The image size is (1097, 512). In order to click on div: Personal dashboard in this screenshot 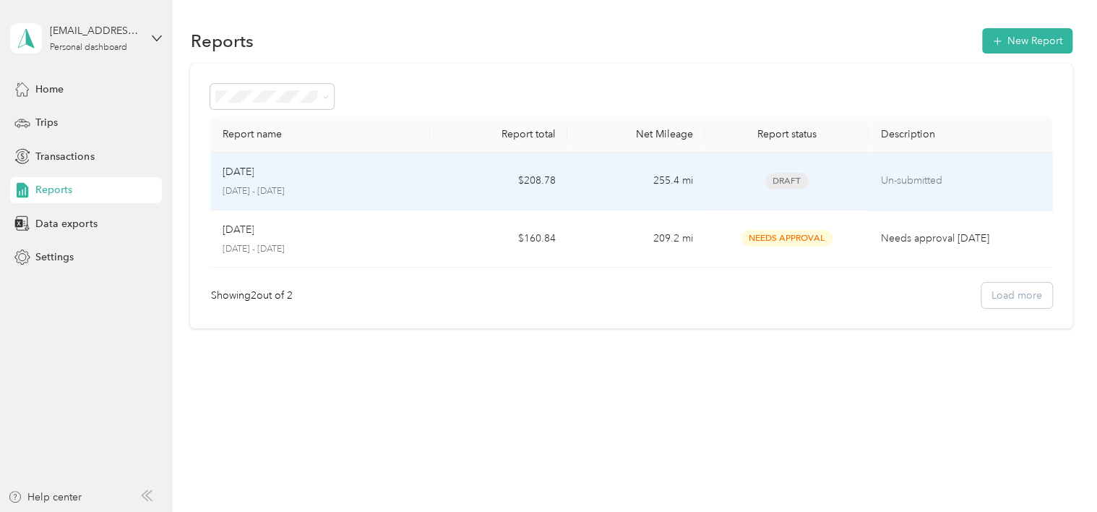, I will do `click(88, 48)`.